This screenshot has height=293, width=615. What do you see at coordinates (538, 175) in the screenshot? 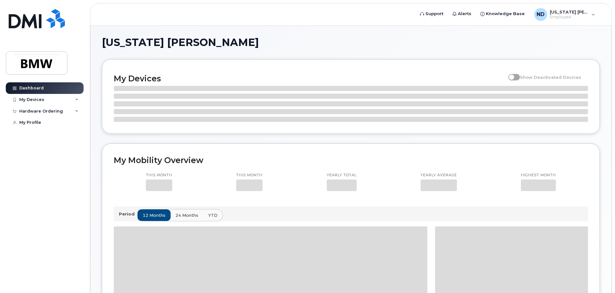
I see `p: Highest month` at bounding box center [538, 175].